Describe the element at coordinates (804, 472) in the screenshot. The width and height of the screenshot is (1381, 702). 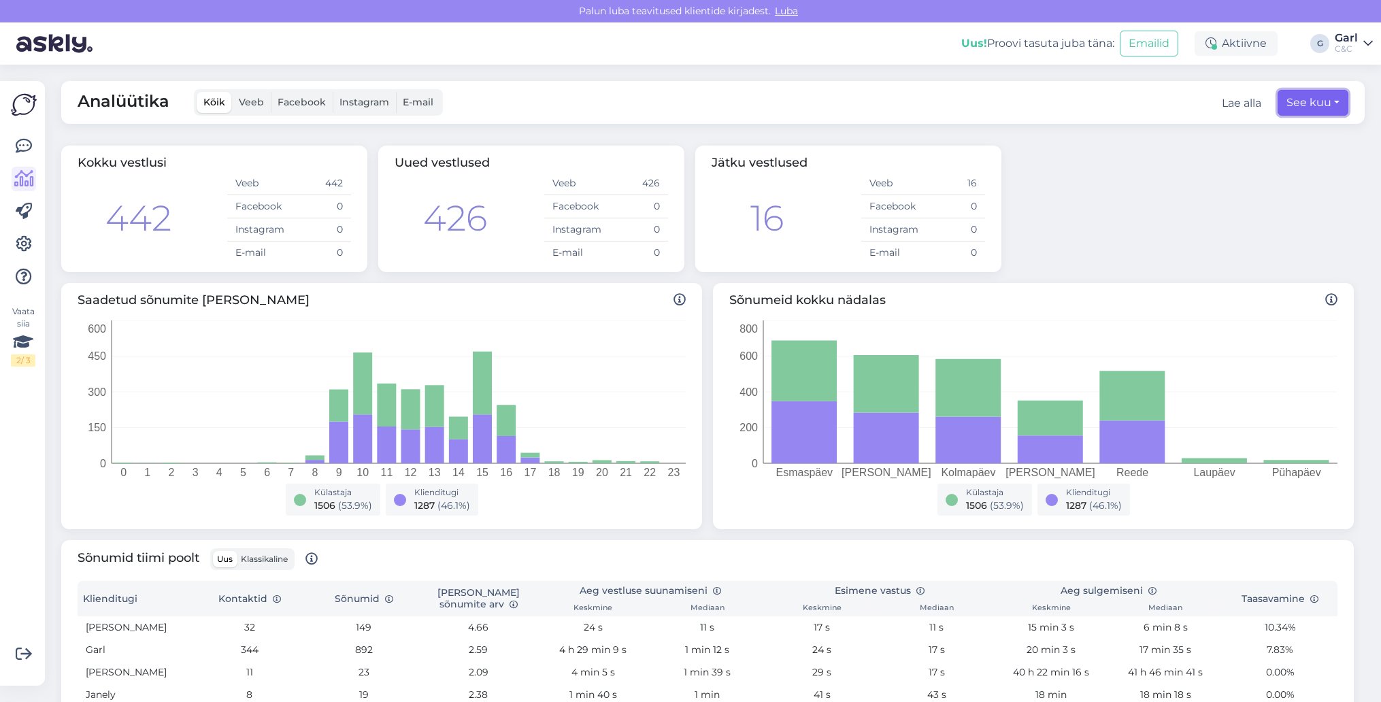
I see `tspan: Esmaspäev` at that location.